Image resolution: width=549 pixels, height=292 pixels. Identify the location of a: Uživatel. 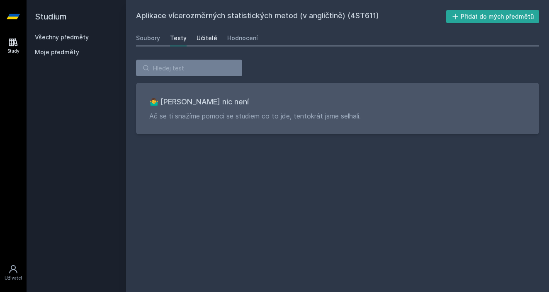
(13, 273).